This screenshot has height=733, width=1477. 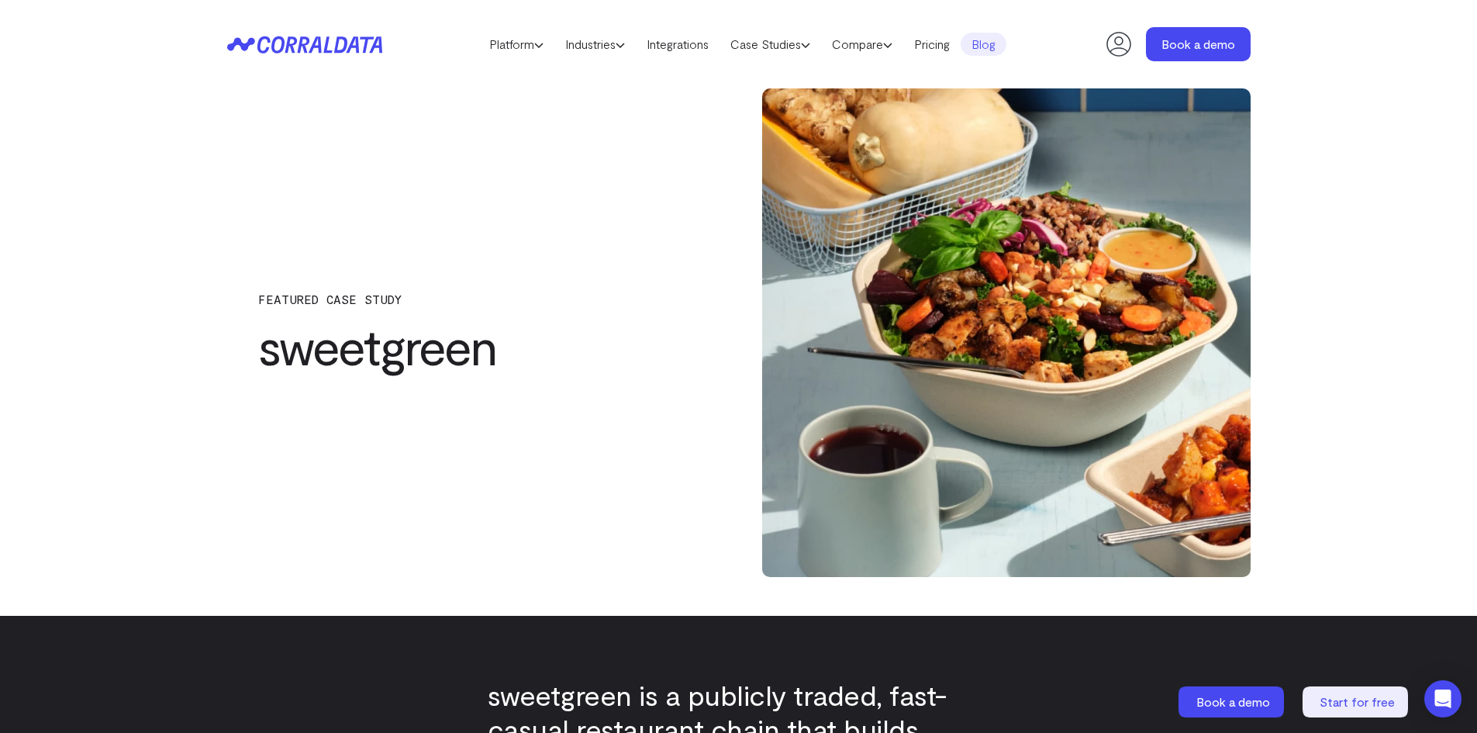 What do you see at coordinates (471, 299) in the screenshot?
I see `p: FEATURED CASE STUDY` at bounding box center [471, 299].